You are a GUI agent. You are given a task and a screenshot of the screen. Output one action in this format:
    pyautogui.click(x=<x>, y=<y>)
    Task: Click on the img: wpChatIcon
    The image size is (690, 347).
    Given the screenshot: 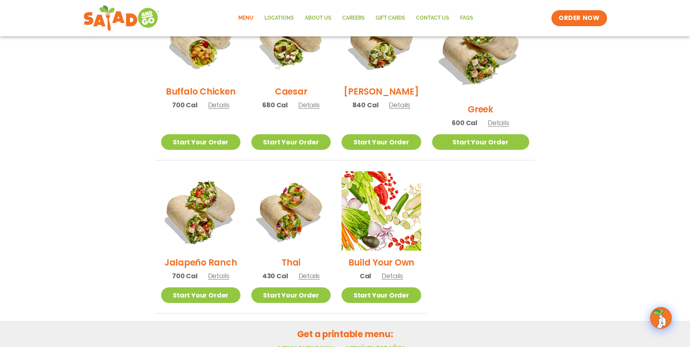 What is the action you would take?
    pyautogui.click(x=661, y=318)
    